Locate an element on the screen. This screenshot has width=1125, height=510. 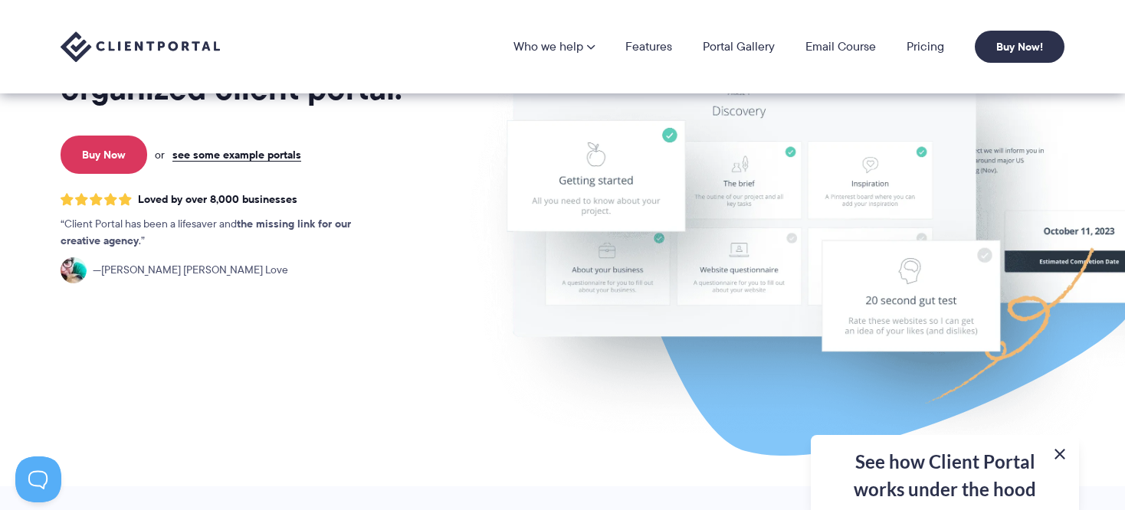
a: see some example portals is located at coordinates (237, 155).